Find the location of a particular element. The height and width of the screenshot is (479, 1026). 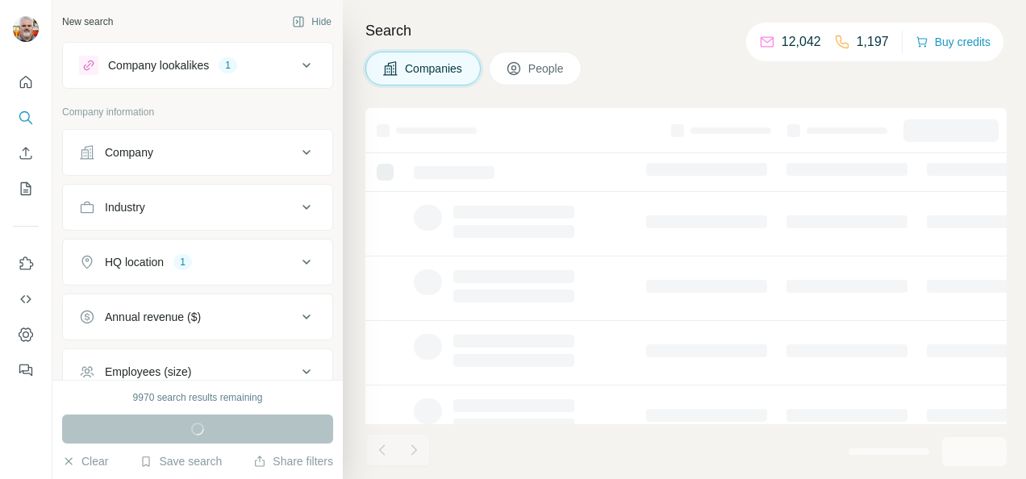

button: Use Surfe on LinkedIn is located at coordinates (26, 264).